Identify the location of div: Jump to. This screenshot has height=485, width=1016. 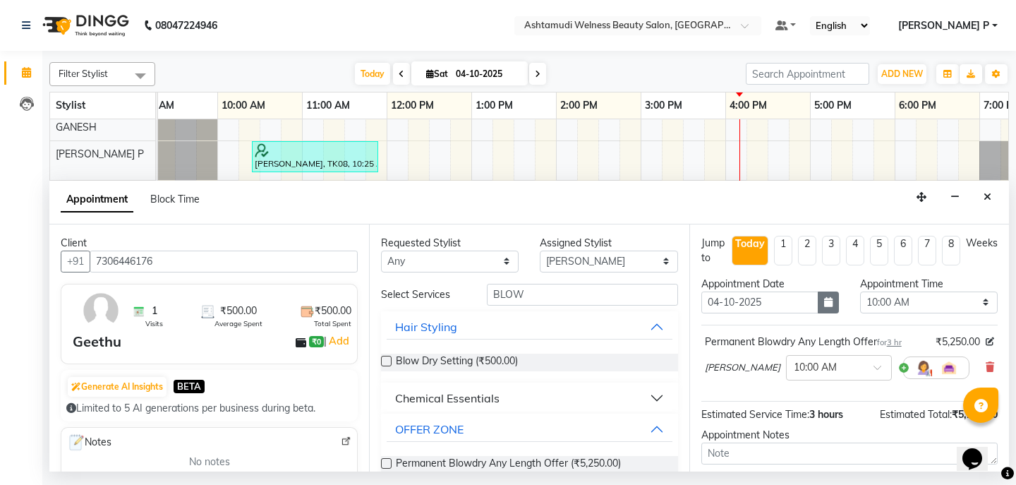
(713, 250).